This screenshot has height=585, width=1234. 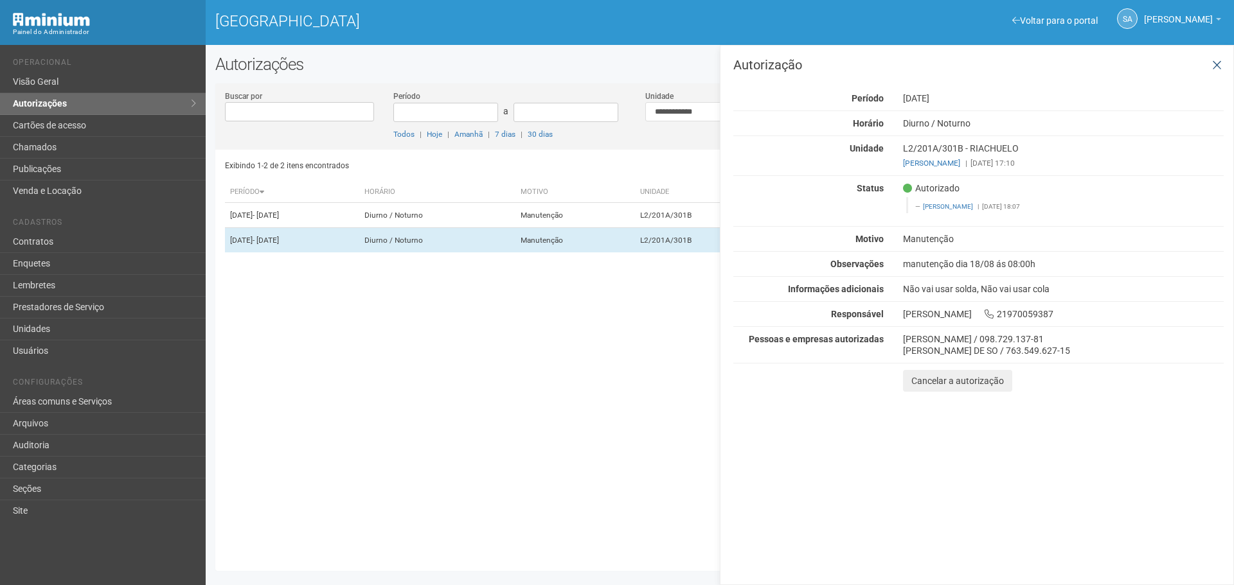 I want to click on div: Manutenção, so click(x=1063, y=239).